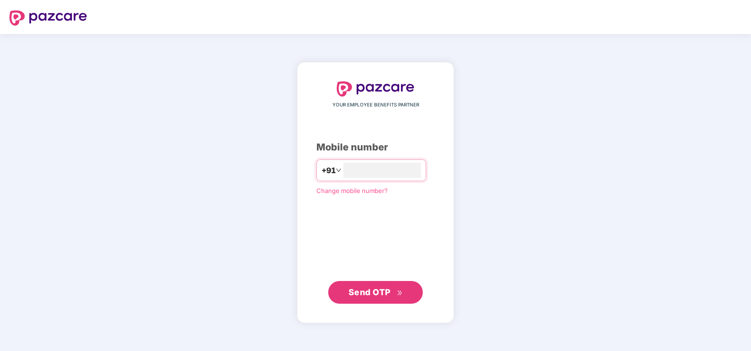  Describe the element at coordinates (375, 292) in the screenshot. I see `button: Send OTPdouble-right` at that location.